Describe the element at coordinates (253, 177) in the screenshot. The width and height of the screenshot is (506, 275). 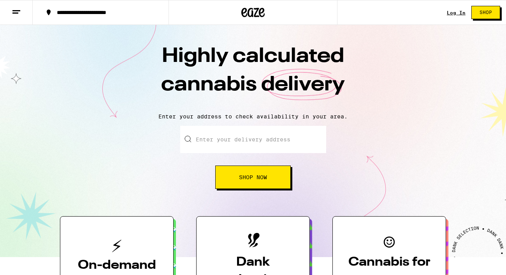
I see `button: Shop Now` at that location.